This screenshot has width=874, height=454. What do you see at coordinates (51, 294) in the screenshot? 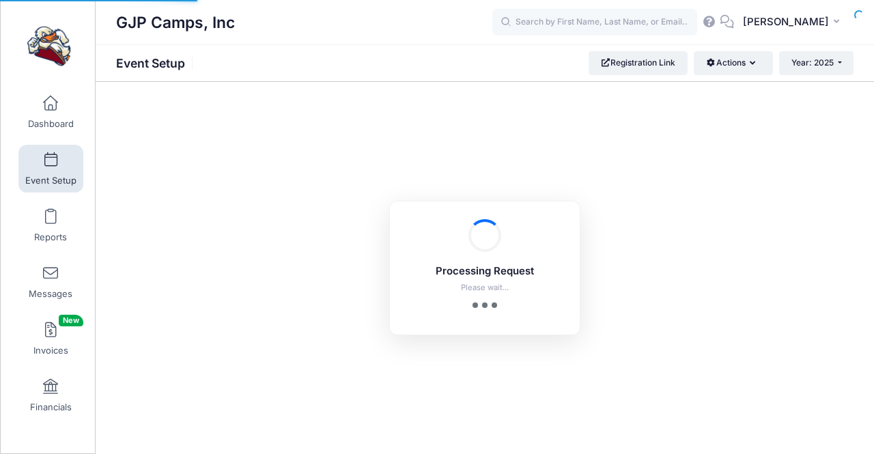
I see `span: Messages` at bounding box center [51, 294].